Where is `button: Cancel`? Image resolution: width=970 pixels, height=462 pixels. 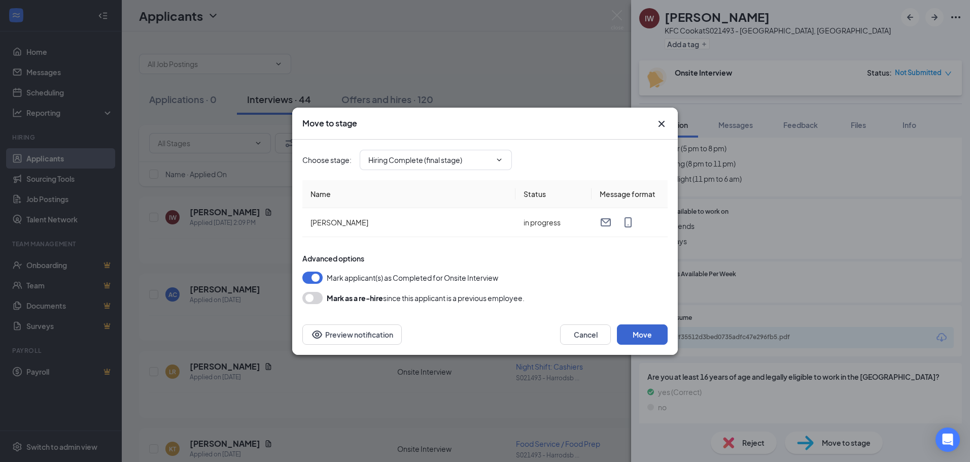
button: Cancel is located at coordinates (585, 334).